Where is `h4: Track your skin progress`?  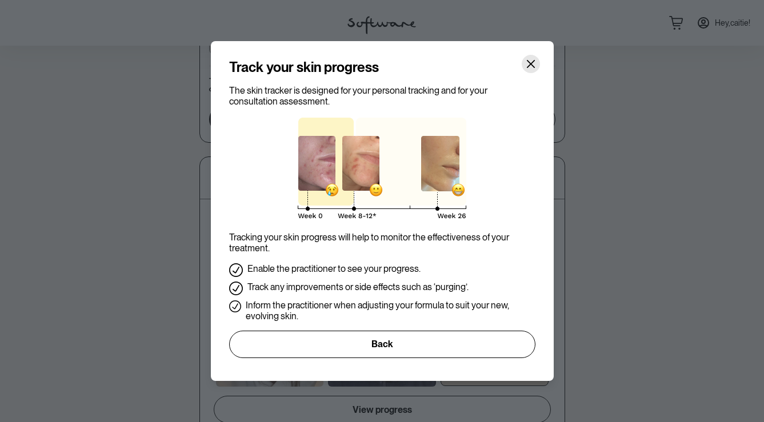
h4: Track your skin progress is located at coordinates (304, 67).